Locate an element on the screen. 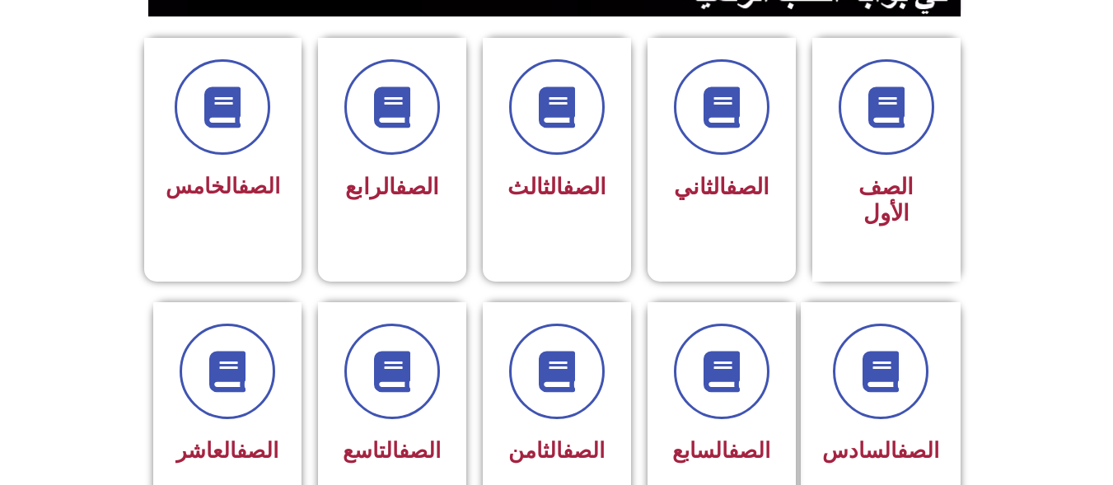  span: الرابع is located at coordinates (392, 187).